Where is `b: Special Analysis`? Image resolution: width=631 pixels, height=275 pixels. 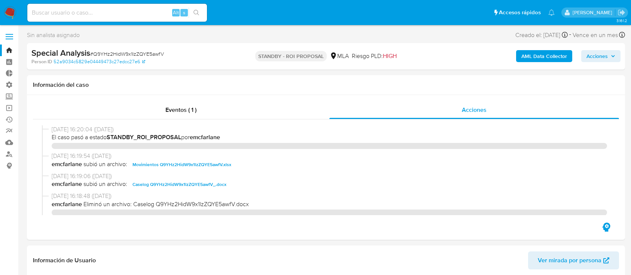 b: Special Analysis is located at coordinates (61, 53).